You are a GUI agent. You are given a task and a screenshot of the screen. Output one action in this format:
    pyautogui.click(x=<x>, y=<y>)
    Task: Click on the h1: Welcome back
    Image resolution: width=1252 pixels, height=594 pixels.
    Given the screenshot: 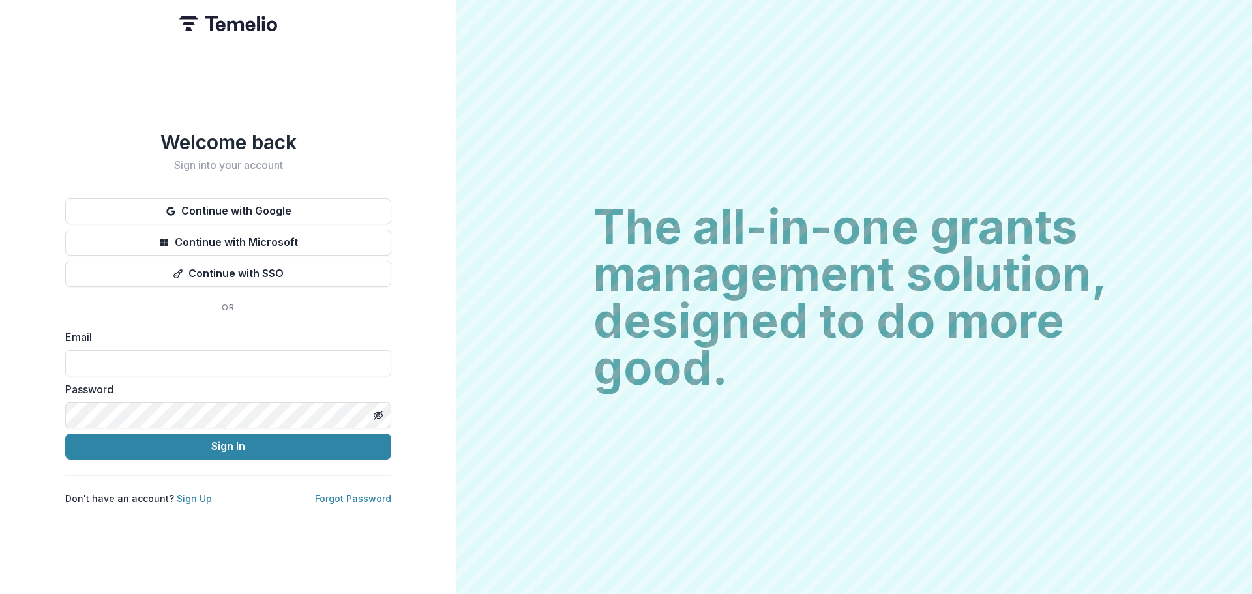 What is the action you would take?
    pyautogui.click(x=228, y=142)
    